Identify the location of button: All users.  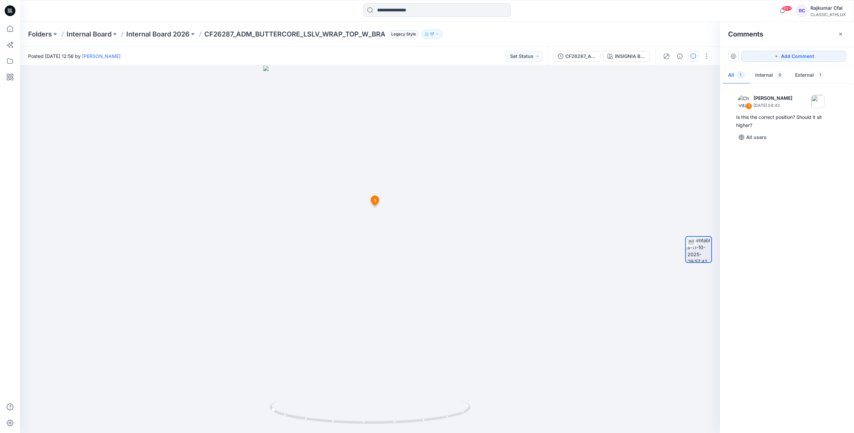
(752, 137).